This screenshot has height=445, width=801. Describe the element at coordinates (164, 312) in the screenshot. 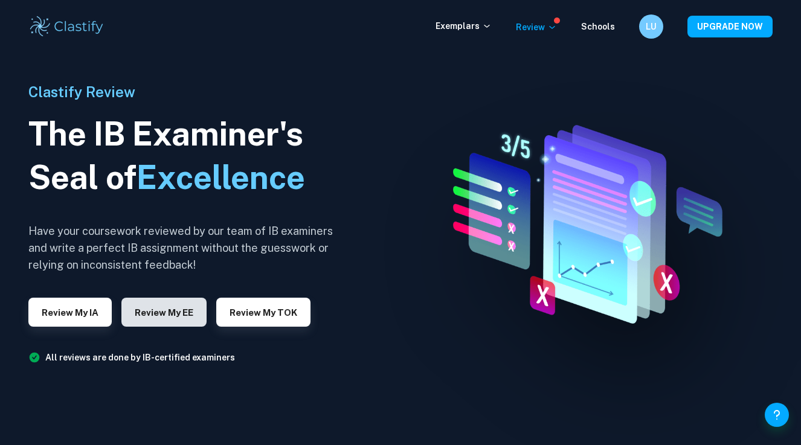

I see `button: Review my EE` at that location.